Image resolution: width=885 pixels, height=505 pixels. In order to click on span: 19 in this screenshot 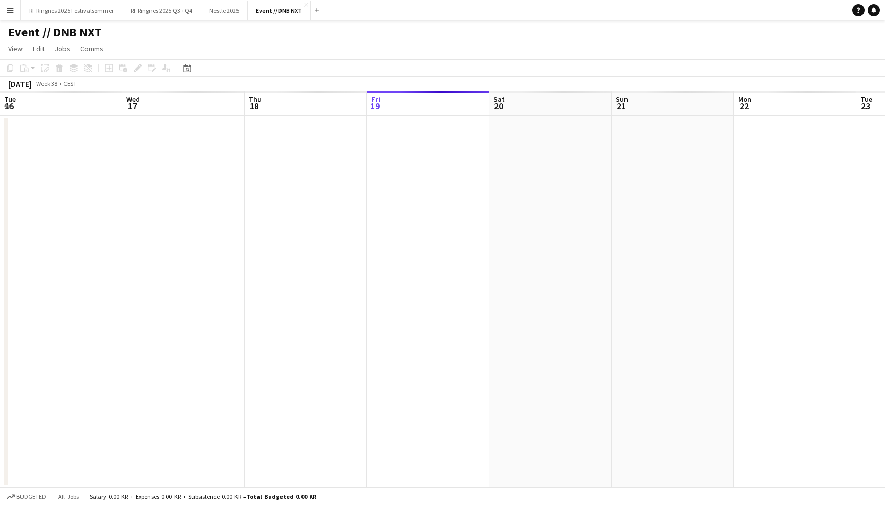, I will do `click(375, 106)`.